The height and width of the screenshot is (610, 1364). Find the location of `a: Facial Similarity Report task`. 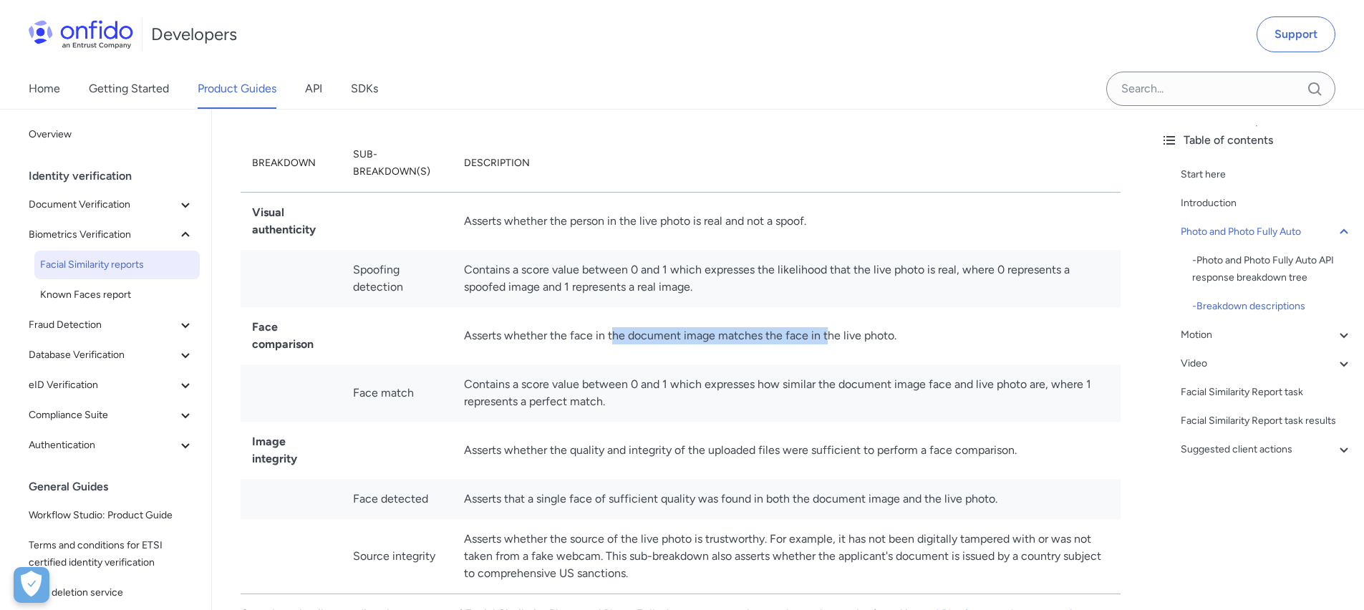

a: Facial Similarity Report task is located at coordinates (1266, 392).